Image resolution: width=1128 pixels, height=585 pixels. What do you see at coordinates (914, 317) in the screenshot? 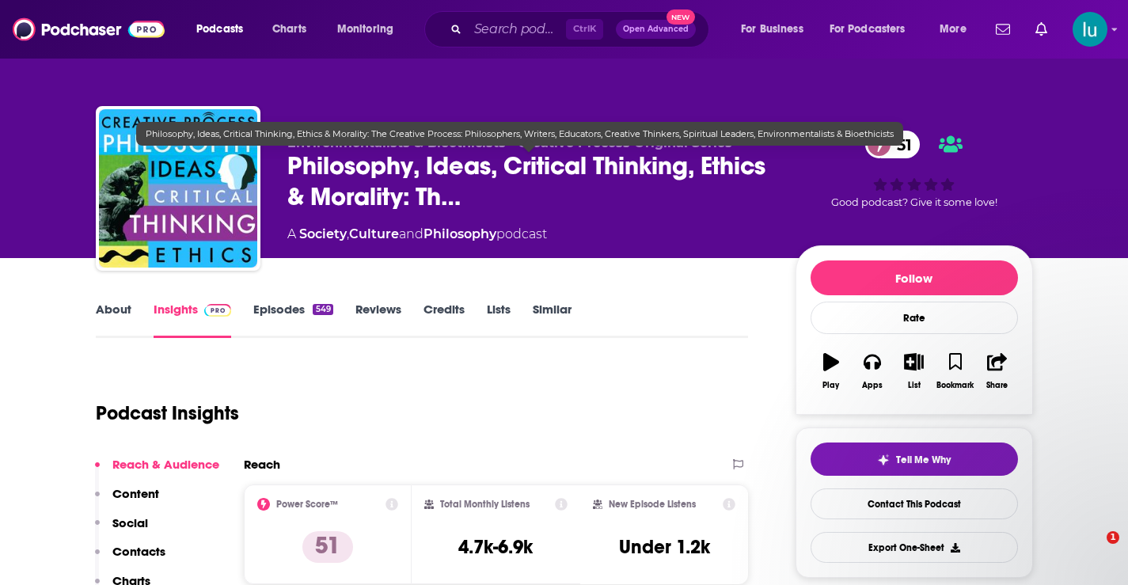
I see `div: Rate` at bounding box center [914, 317].